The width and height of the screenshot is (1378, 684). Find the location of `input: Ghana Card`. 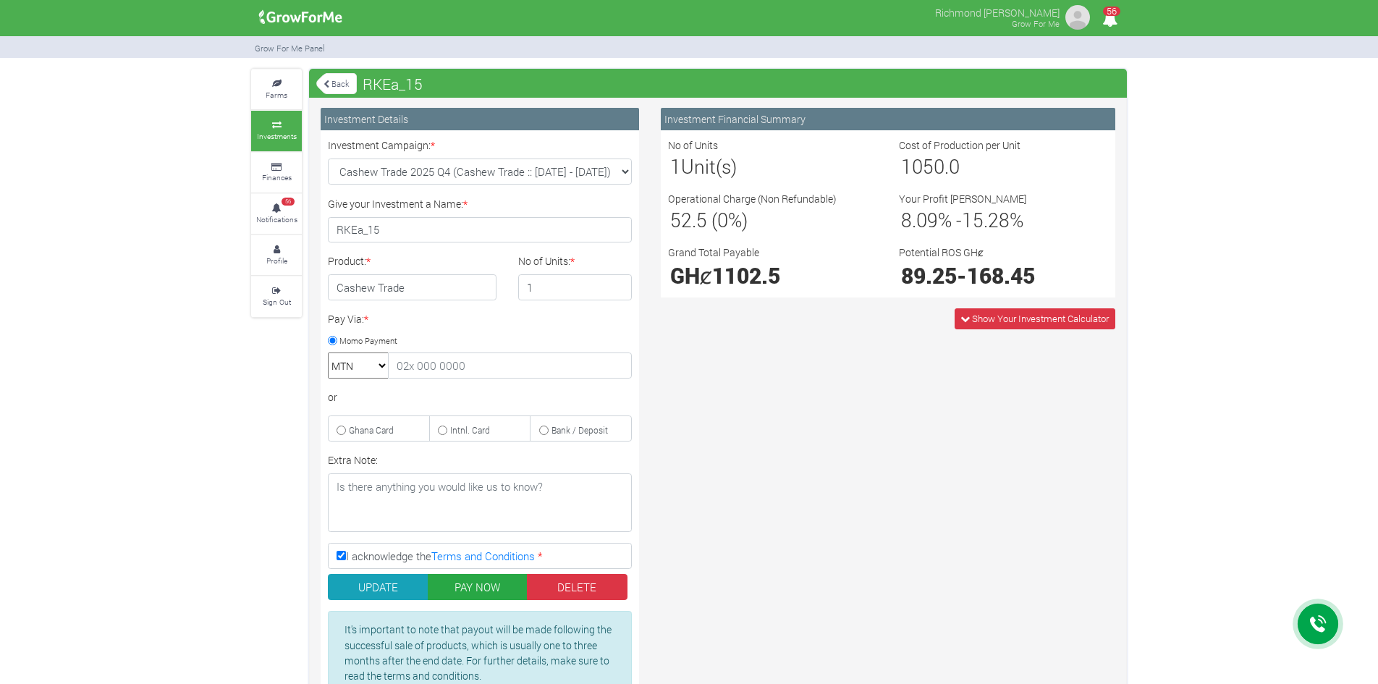

input: Ghana Card is located at coordinates (341, 430).